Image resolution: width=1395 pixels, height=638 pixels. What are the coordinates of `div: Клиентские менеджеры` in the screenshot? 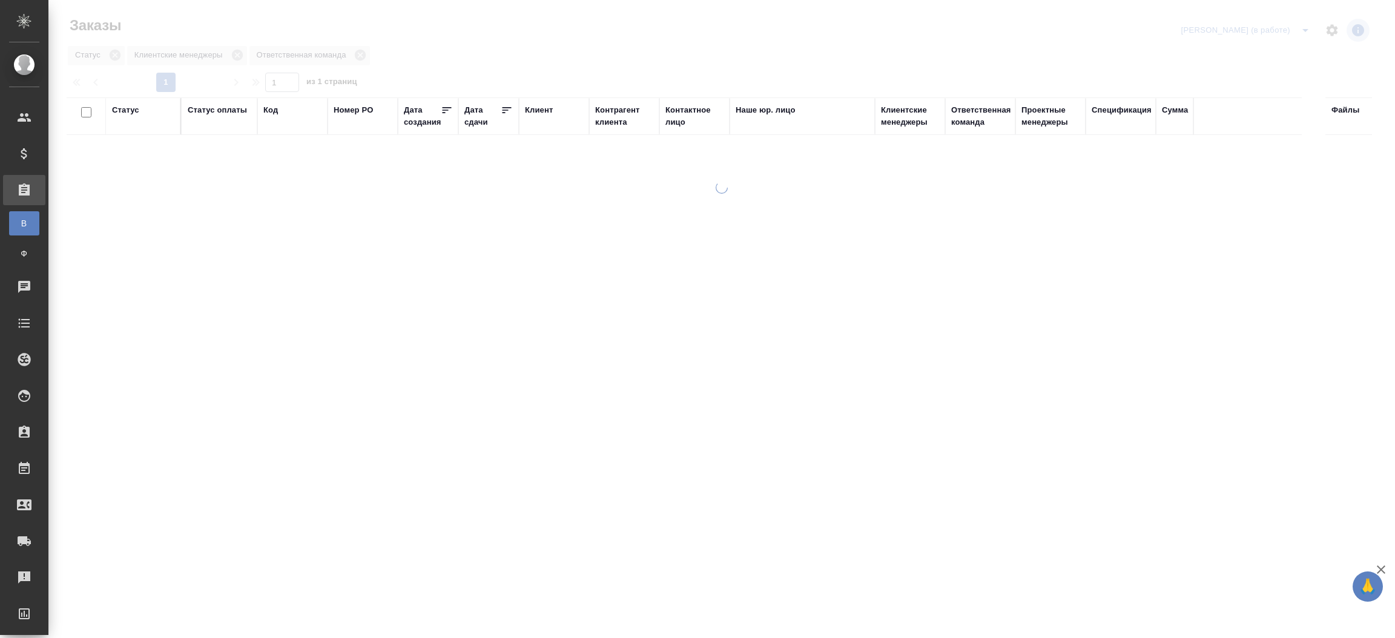 It's located at (910, 116).